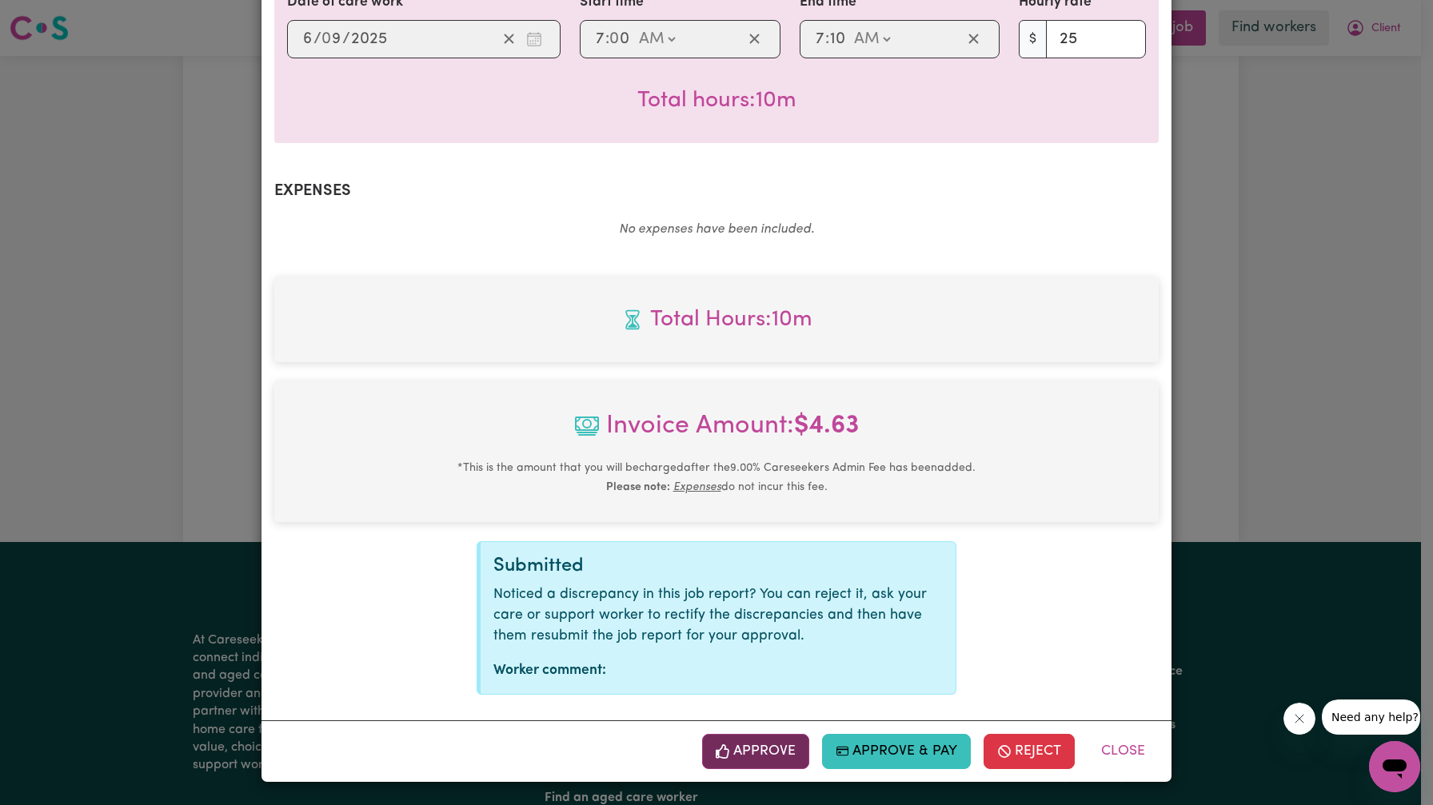 This screenshot has width=1433, height=805. Describe the element at coordinates (717, 230) in the screenshot. I see `em: No expenses have been included.` at that location.